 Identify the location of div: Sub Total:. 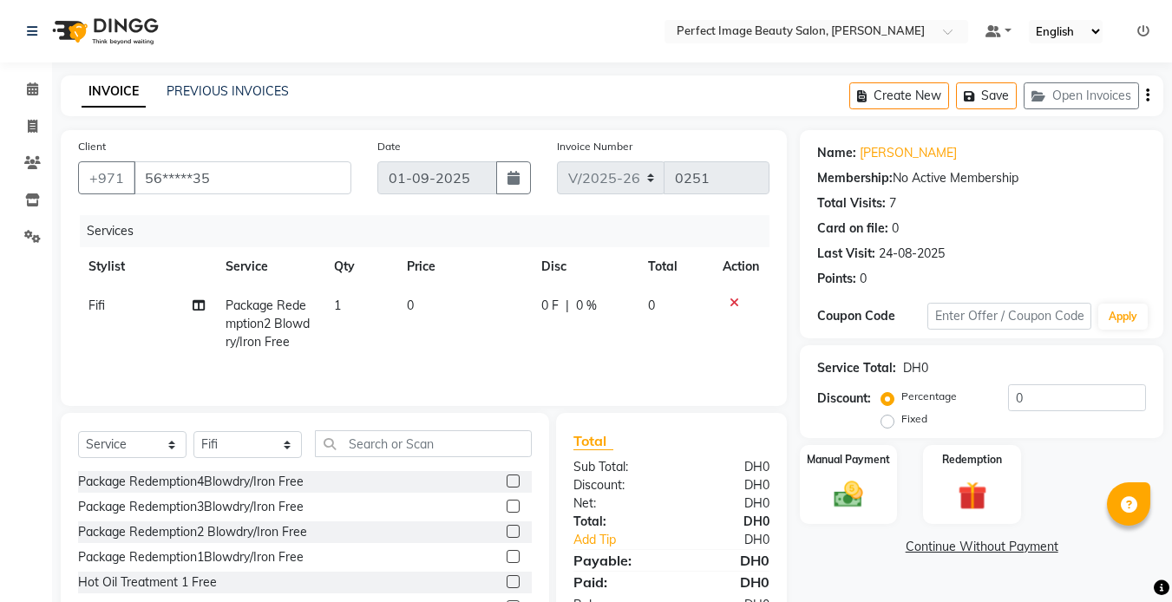
(616, 467).